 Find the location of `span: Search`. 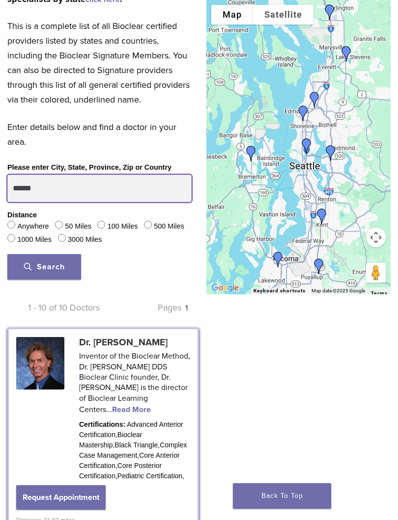

span: Search is located at coordinates (44, 267).